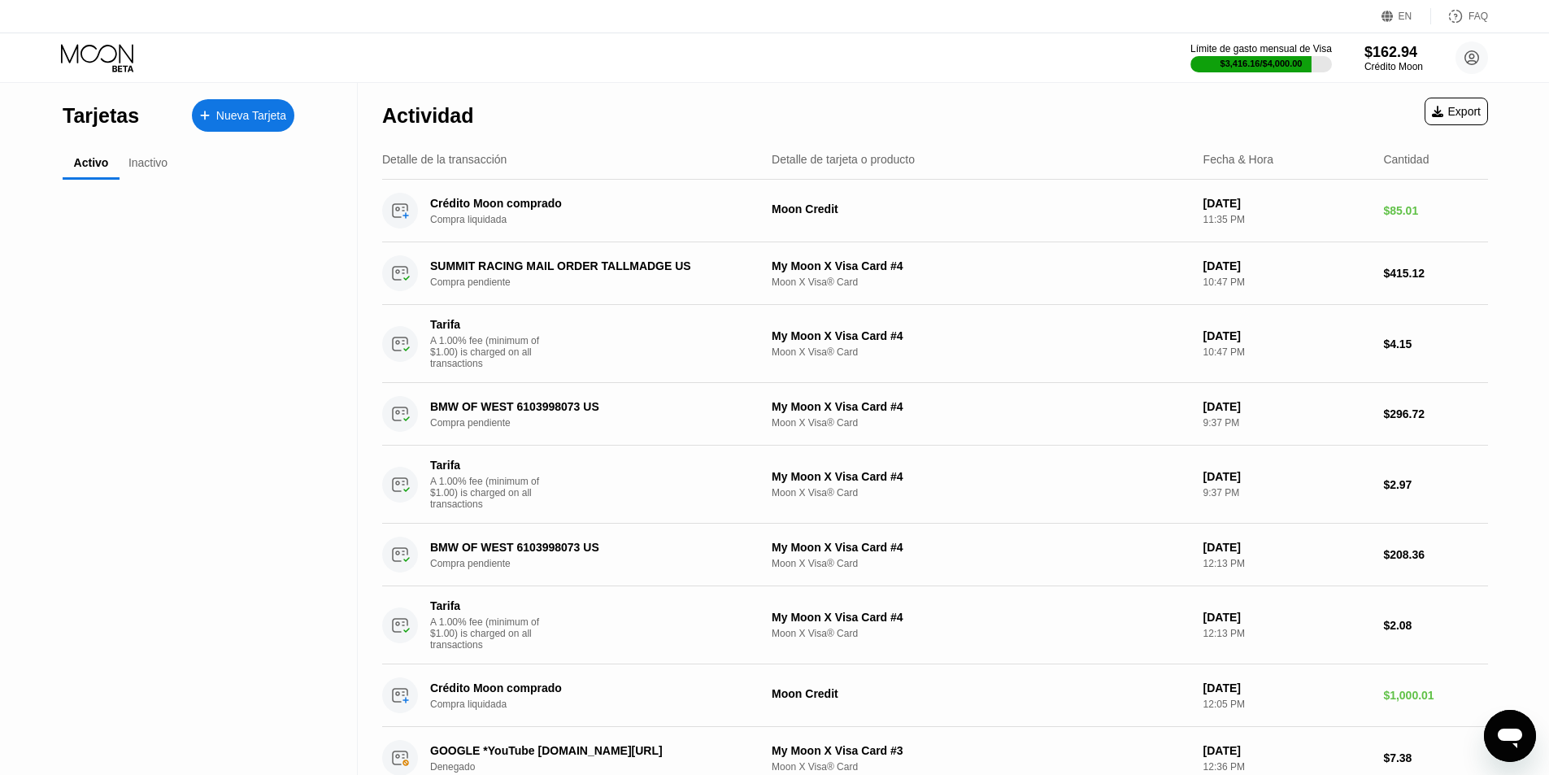  I want to click on div: $162.94Crédito Moon, so click(1394, 58).